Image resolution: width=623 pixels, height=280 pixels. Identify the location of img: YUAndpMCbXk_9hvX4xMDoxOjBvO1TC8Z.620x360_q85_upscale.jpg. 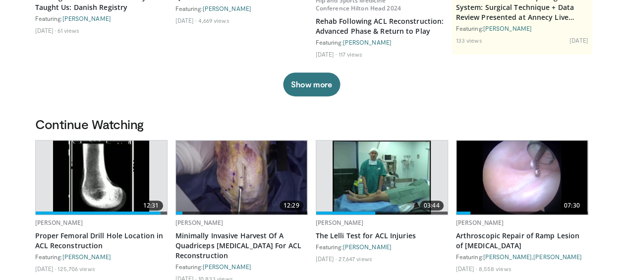
(382, 177).